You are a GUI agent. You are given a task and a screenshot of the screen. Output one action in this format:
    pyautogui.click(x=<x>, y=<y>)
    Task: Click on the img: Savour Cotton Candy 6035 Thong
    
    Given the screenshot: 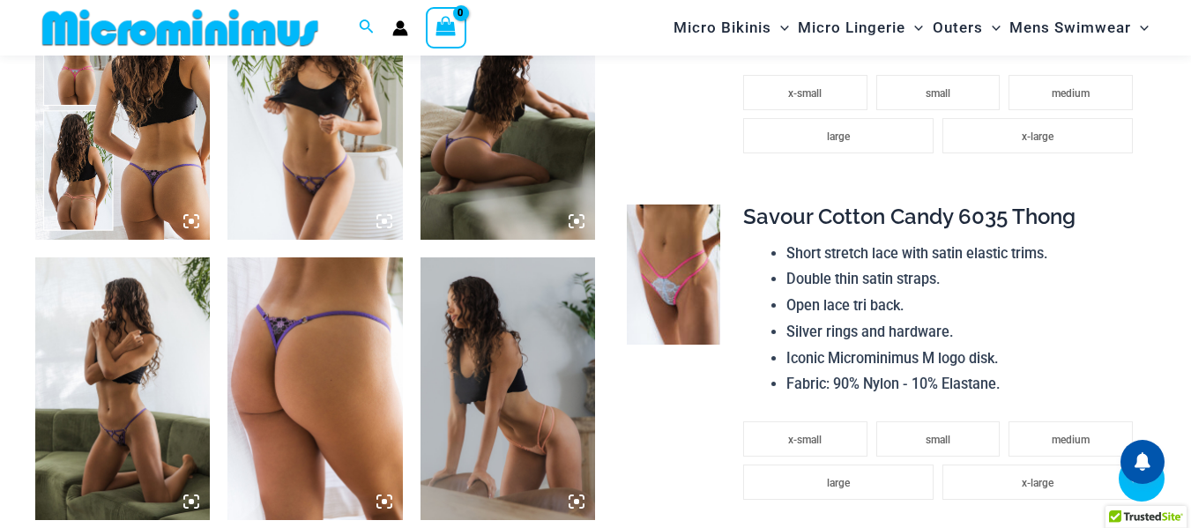 What is the action you would take?
    pyautogui.click(x=674, y=274)
    